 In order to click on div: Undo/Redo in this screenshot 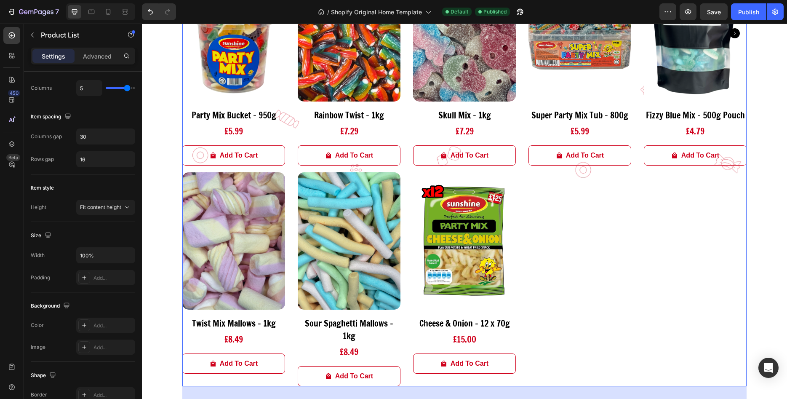, I will do `click(159, 12)`.